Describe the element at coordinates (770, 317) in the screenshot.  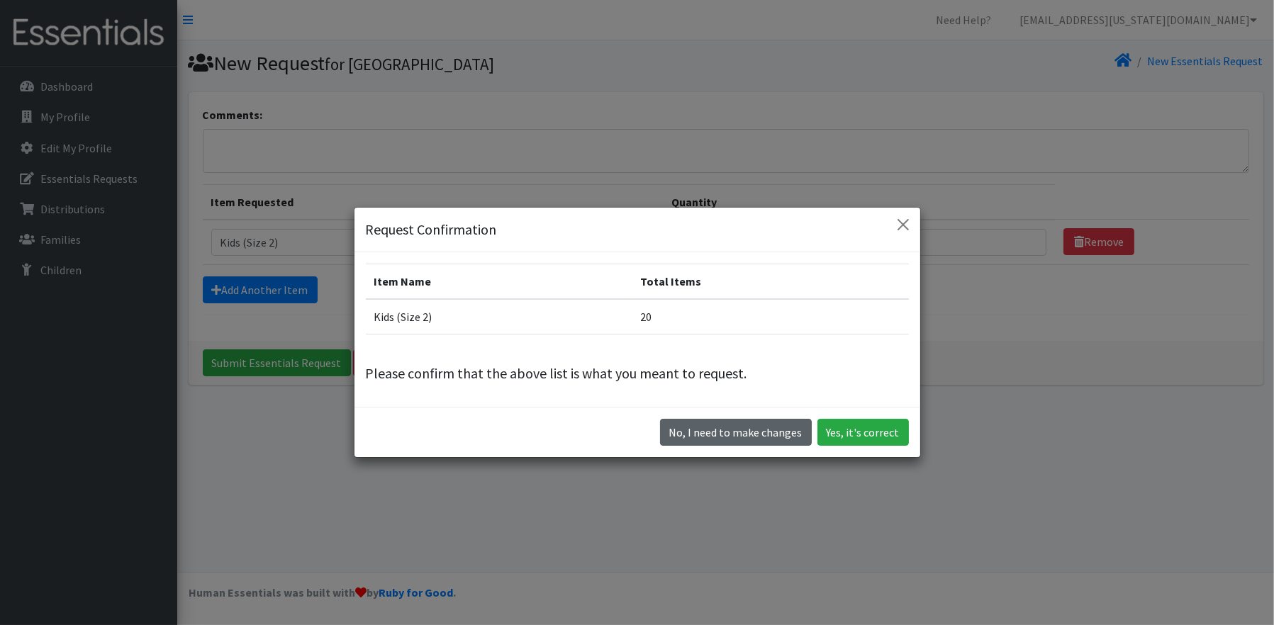
I see `td: 20` at that location.